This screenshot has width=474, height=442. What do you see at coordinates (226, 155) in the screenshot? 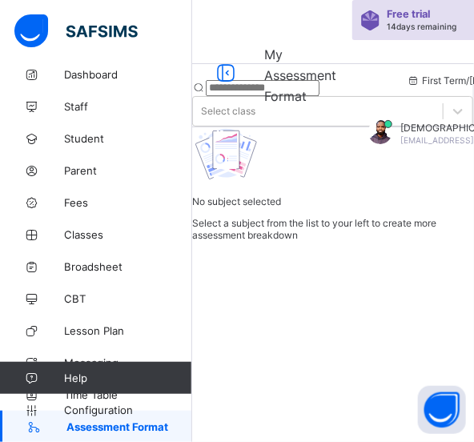
I see `img: structure.cad45ed73ac2f6accb5d2a2efd3b9748.svg` at bounding box center [226, 155].